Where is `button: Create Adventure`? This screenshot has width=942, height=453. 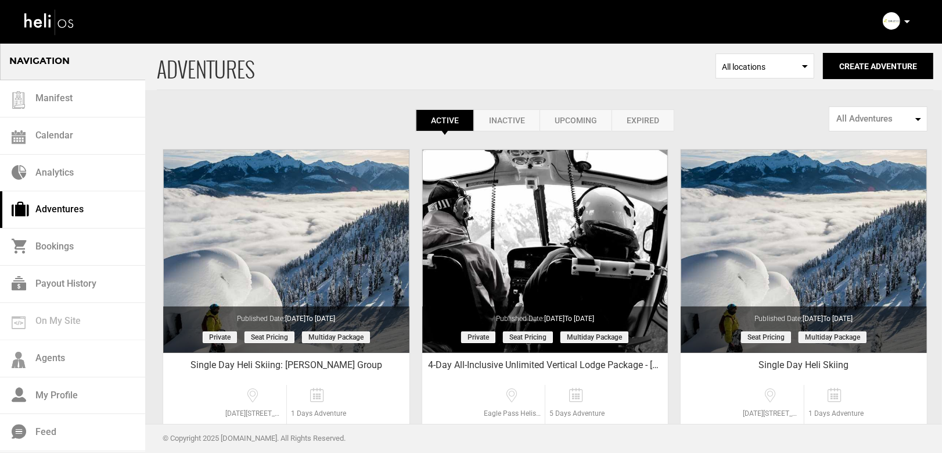 button: Create Adventure is located at coordinates (878, 66).